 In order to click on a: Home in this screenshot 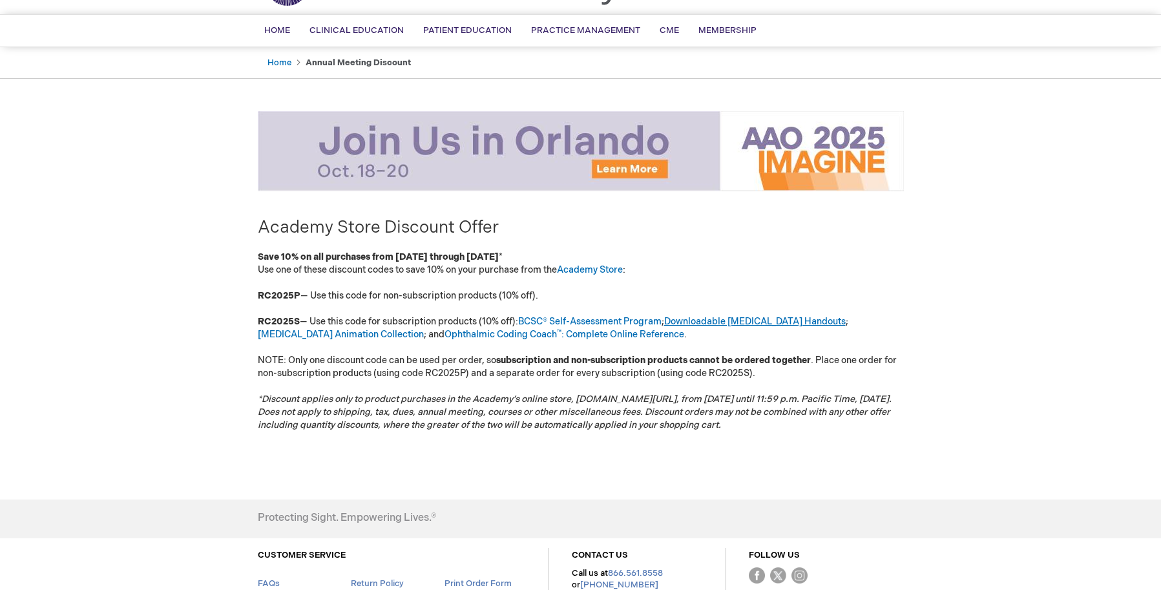, I will do `click(279, 63)`.